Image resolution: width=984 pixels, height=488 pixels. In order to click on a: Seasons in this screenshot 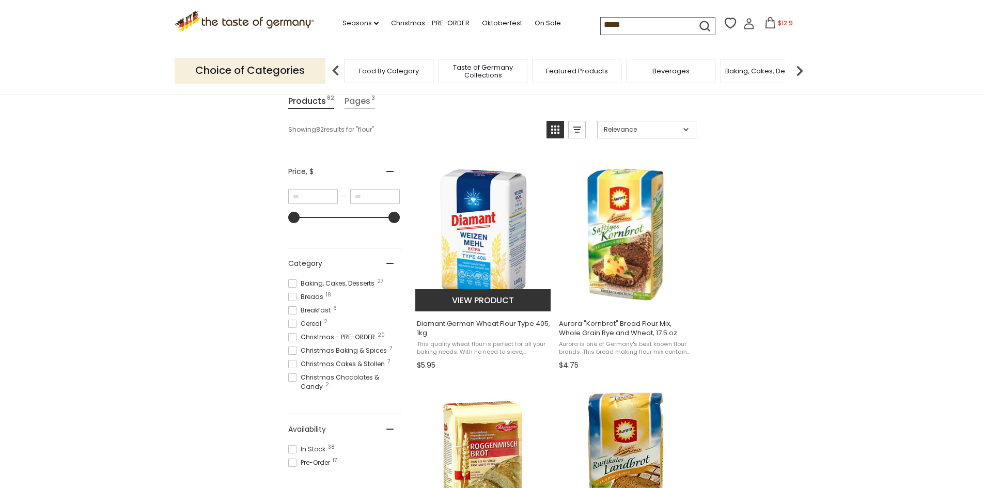, I will do `click(361, 23)`.